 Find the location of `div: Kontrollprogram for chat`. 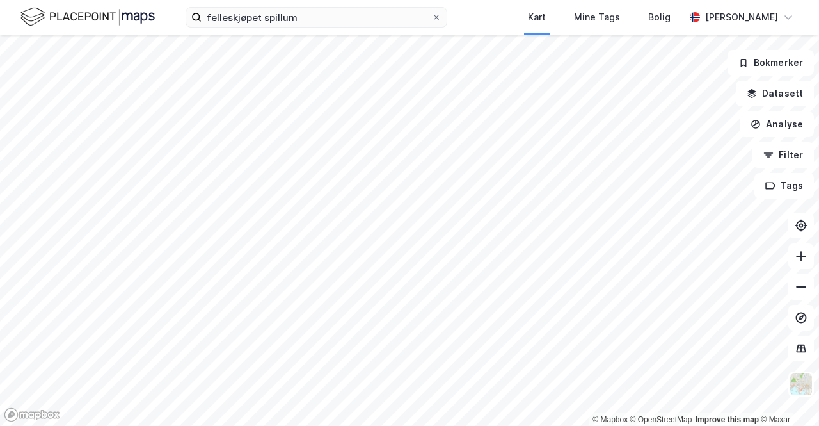

div: Kontrollprogram for chat is located at coordinates (787, 395).